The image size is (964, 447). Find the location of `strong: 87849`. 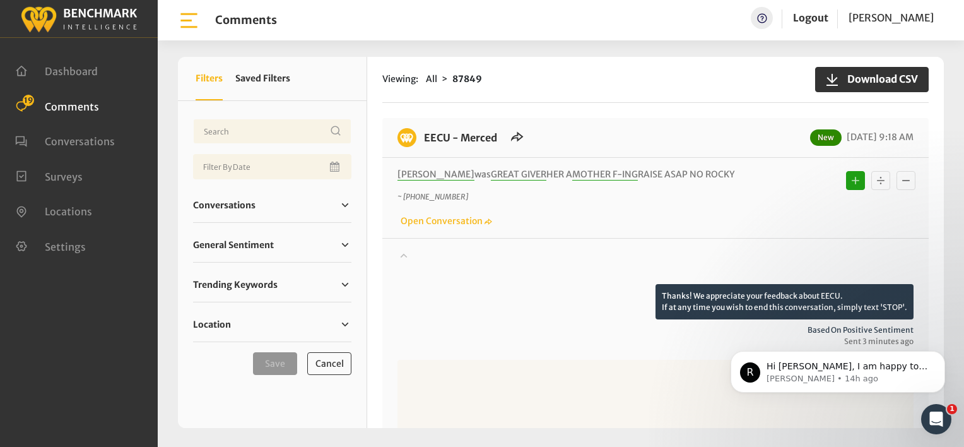

strong: 87849 is located at coordinates (467, 79).